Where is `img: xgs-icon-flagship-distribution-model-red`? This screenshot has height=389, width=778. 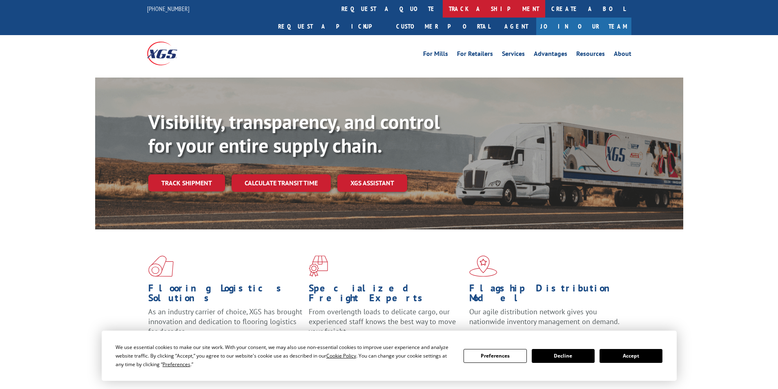 img: xgs-icon-flagship-distribution-model-red is located at coordinates (483, 266).